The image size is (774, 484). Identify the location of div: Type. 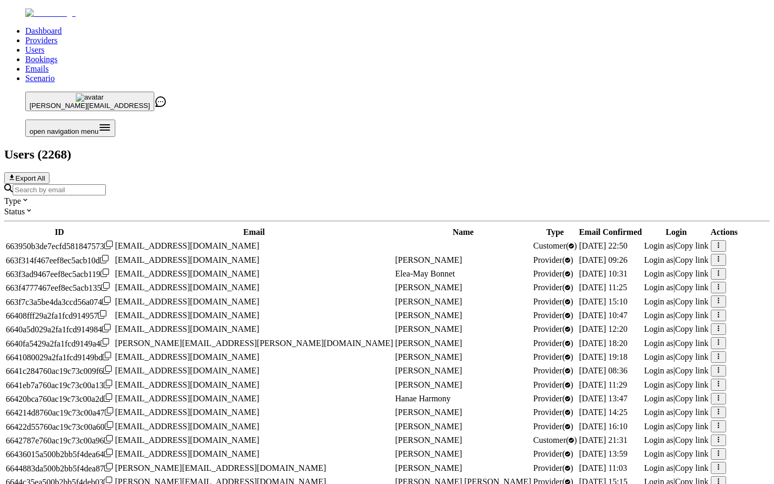
(387, 201).